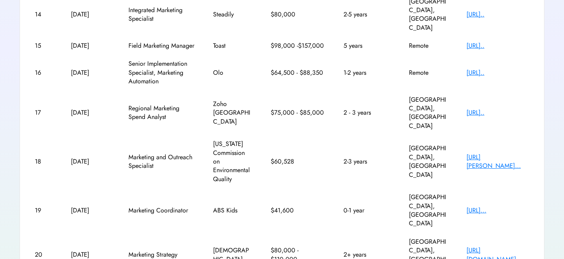  Describe the element at coordinates (233, 73) in the screenshot. I see `div: Olo` at that location.